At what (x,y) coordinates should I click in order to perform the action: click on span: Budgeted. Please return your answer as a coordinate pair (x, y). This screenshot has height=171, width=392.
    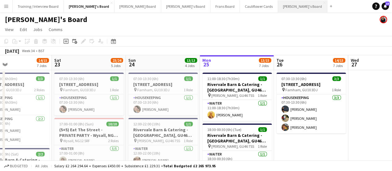
    Looking at the image, I should click on (19, 166).